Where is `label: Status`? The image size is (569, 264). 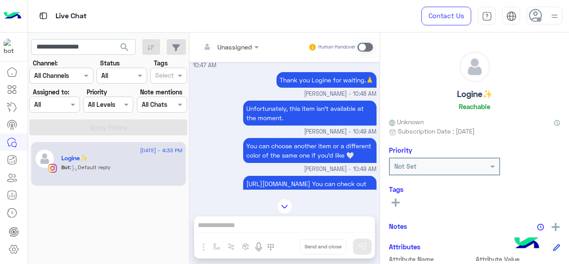
label: Status is located at coordinates (110, 63).